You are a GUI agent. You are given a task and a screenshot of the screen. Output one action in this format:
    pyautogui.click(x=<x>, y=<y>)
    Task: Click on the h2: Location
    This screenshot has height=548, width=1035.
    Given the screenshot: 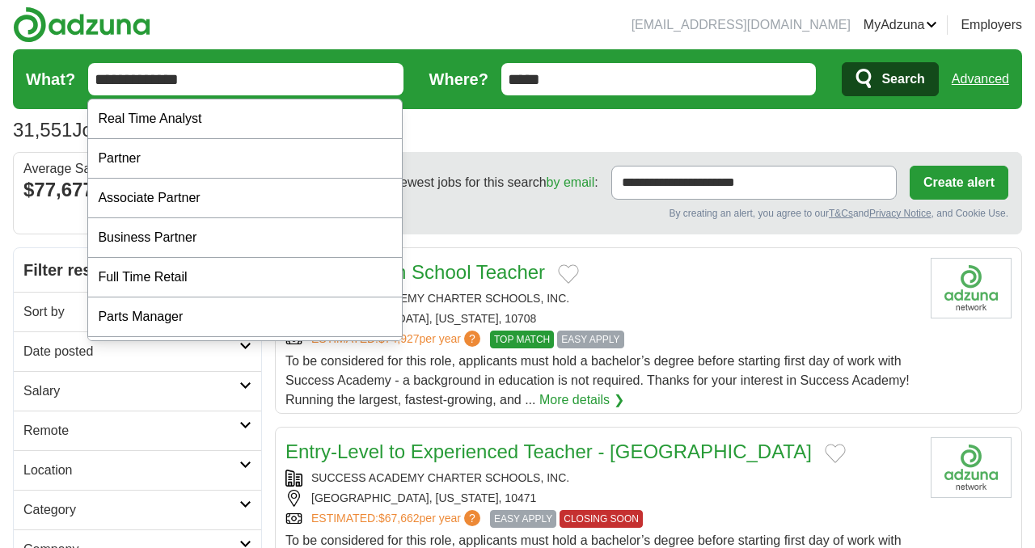 What is the action you would take?
    pyautogui.click(x=131, y=470)
    